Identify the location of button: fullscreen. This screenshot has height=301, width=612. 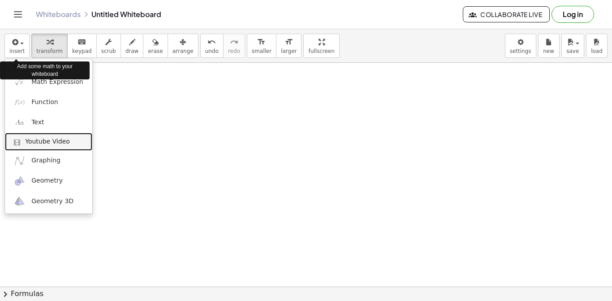
(321, 46).